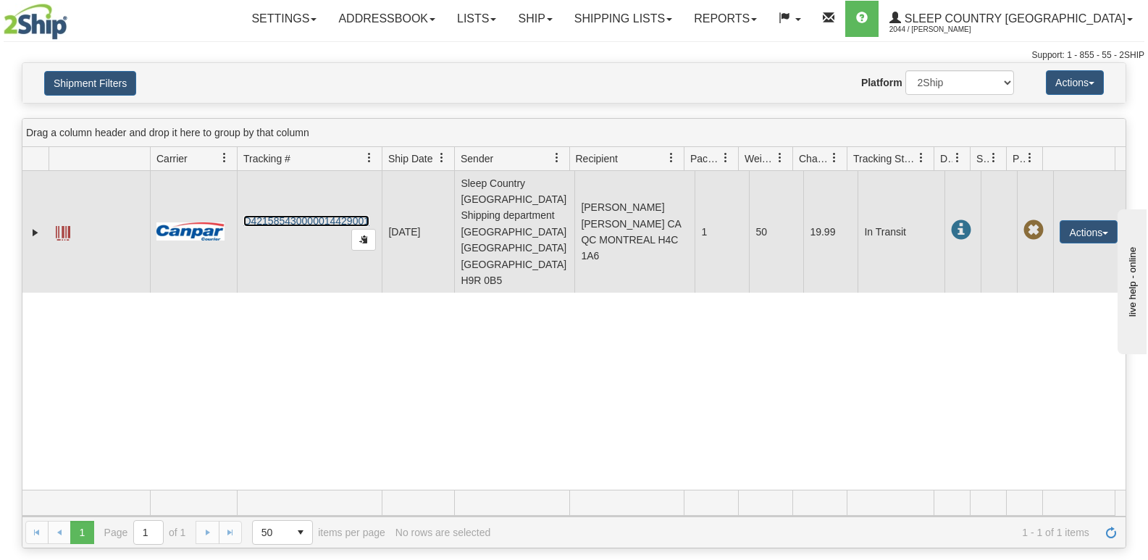  What do you see at coordinates (597, 159) in the screenshot?
I see `span: Recipient` at bounding box center [597, 159].